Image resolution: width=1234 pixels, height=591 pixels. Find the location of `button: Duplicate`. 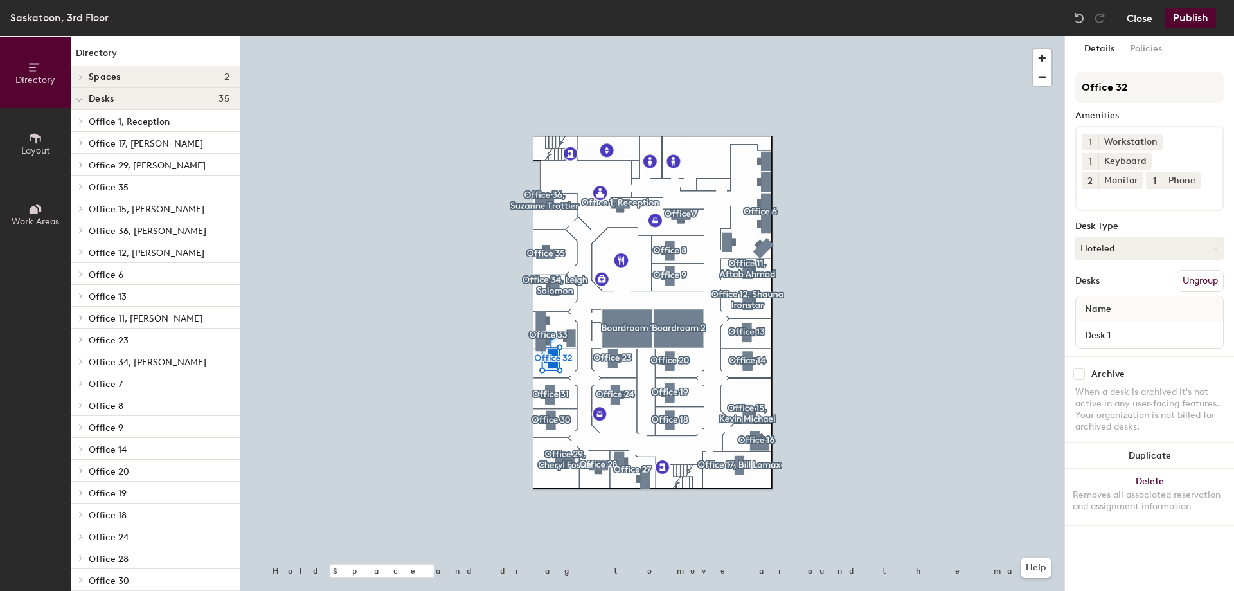

button: Duplicate is located at coordinates (1150, 456).